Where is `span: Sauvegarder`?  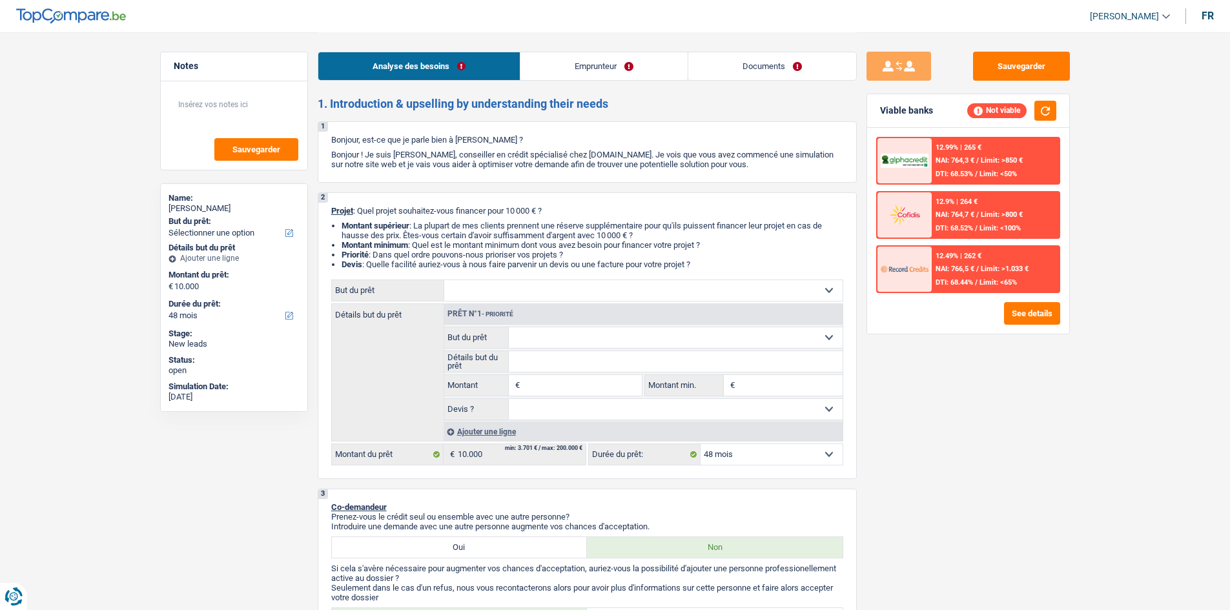 span: Sauvegarder is located at coordinates (256, 149).